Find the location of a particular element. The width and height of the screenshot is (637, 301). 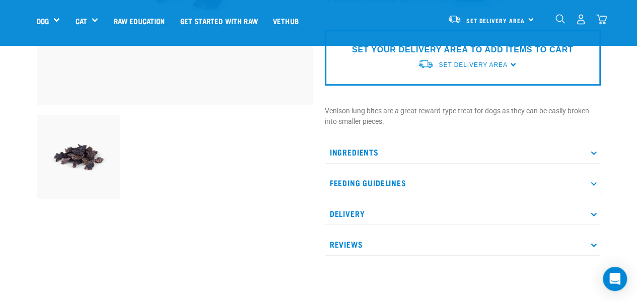

a: Vethub is located at coordinates (286, 21).